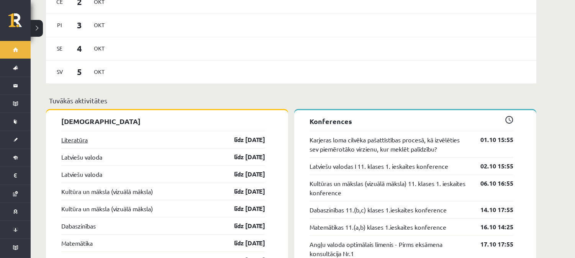 This screenshot has width=575, height=258. Describe the element at coordinates (20, 23) in the screenshot. I see `a: Rīgas 1. Tālmācības vidusskola` at that location.